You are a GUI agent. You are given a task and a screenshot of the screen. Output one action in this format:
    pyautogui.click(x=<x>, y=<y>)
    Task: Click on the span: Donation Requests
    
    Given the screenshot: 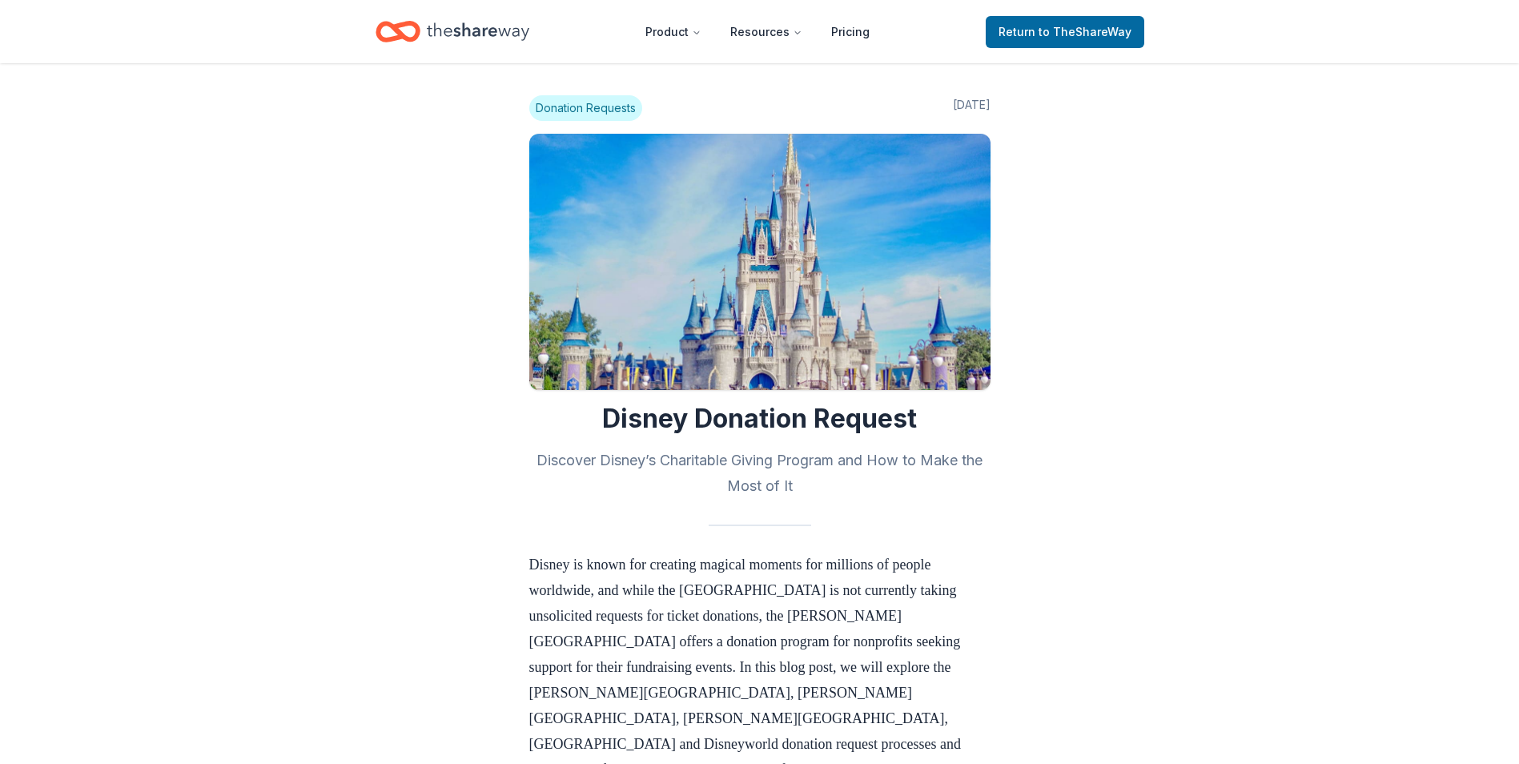 What is the action you would take?
    pyautogui.click(x=585, y=108)
    